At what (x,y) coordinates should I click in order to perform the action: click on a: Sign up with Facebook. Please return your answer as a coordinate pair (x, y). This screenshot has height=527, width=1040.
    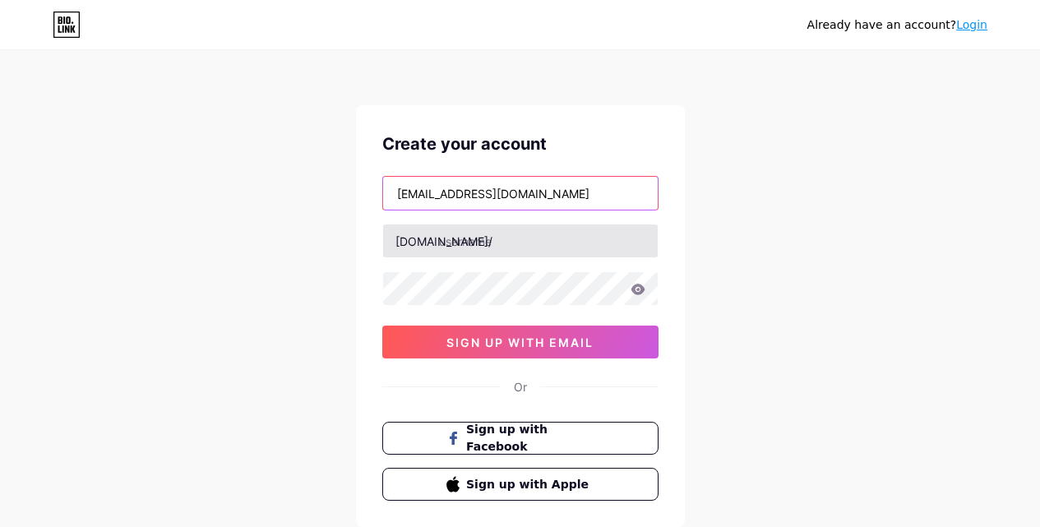
    Looking at the image, I should click on (520, 438).